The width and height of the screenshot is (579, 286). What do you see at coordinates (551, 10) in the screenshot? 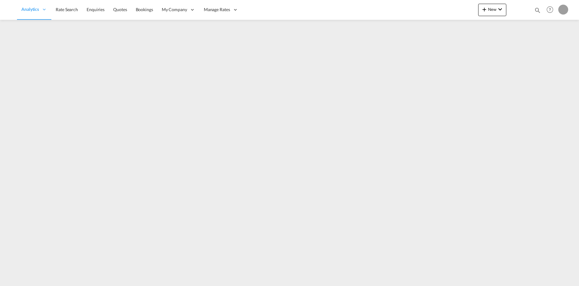
I see `div: Help` at bounding box center [551, 10].